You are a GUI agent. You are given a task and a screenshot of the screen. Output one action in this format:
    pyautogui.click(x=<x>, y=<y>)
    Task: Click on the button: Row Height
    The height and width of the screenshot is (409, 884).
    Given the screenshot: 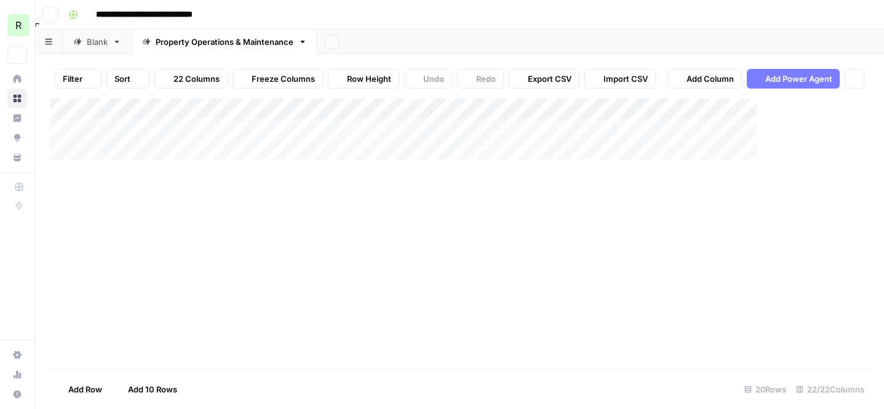 What is the action you would take?
    pyautogui.click(x=363, y=79)
    